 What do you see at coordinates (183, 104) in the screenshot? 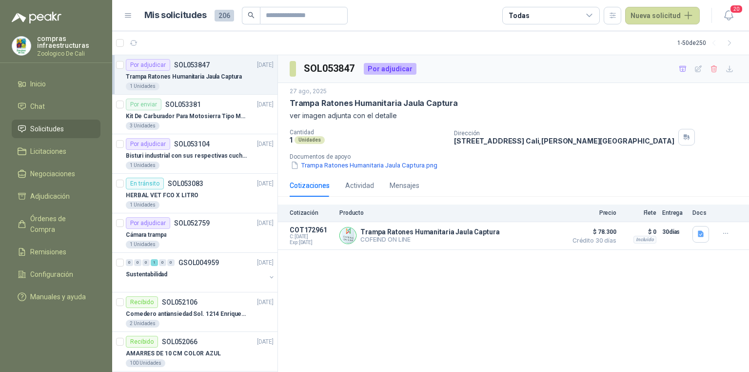
I see `p: SOL053381` at bounding box center [183, 104].